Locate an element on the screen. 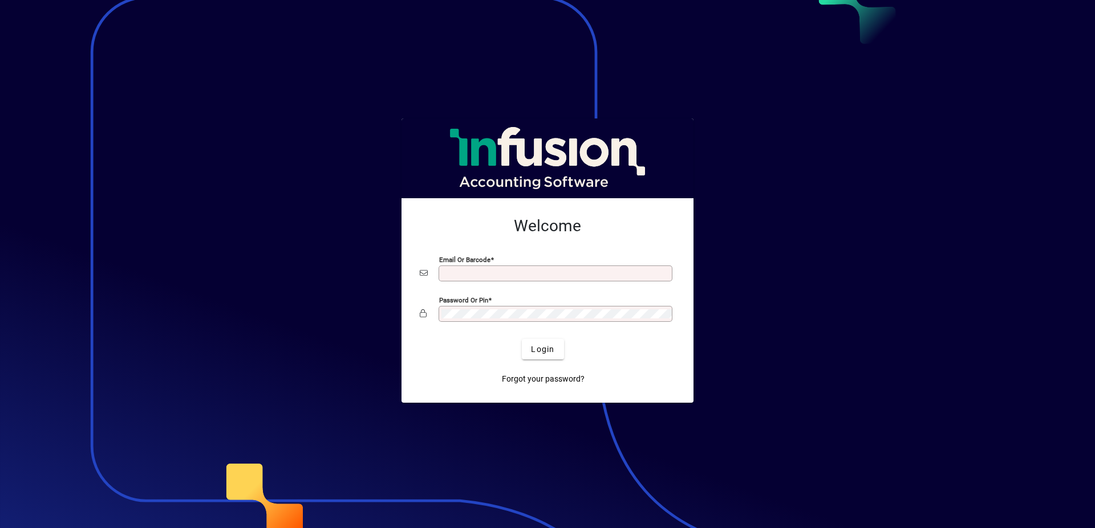  span: Forgot your password? is located at coordinates (543, 379).